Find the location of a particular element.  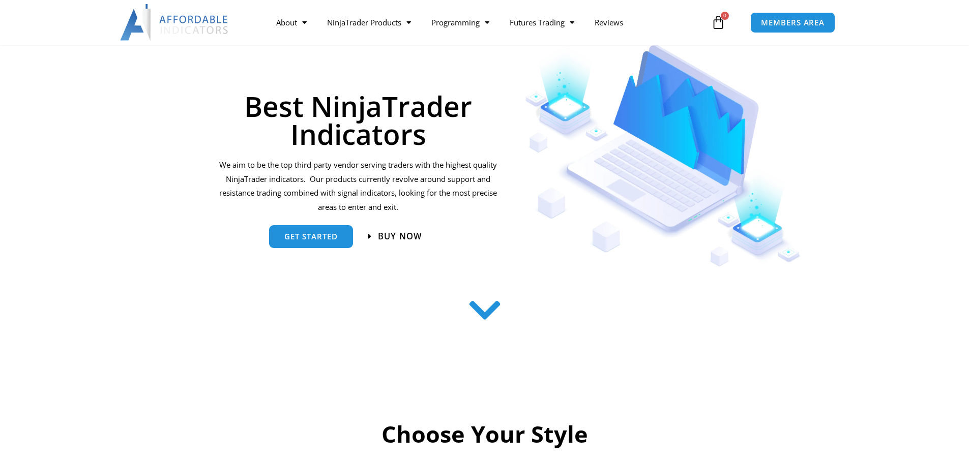

a: About is located at coordinates (291, 22).